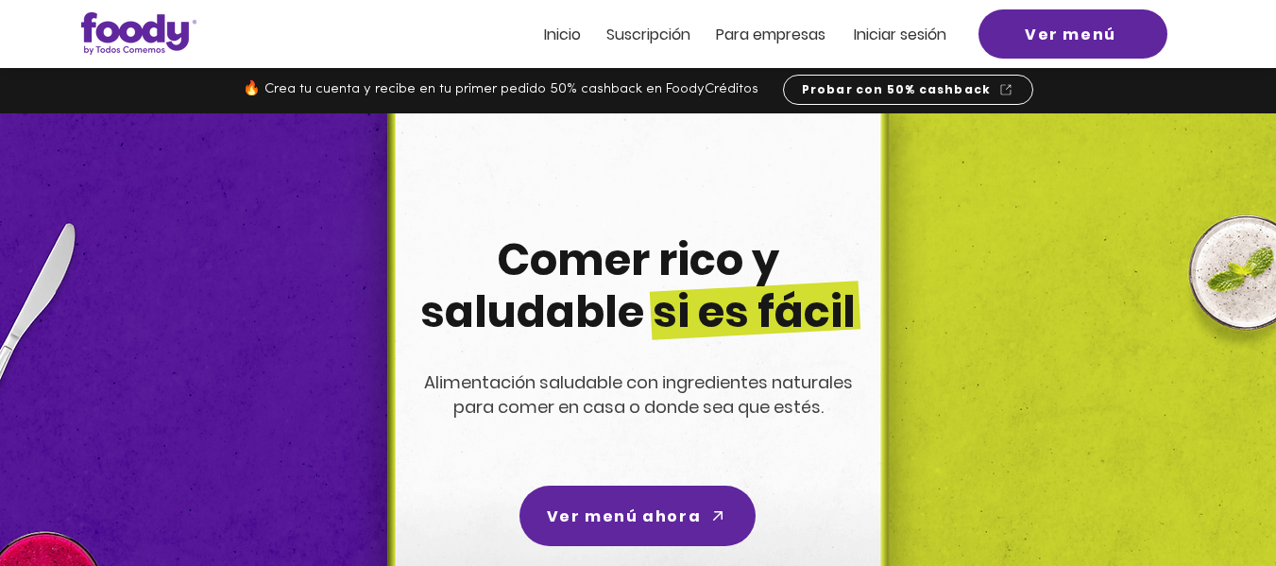 Image resolution: width=1276 pixels, height=566 pixels. Describe the element at coordinates (648, 34) in the screenshot. I see `span: Suscripción` at that location.